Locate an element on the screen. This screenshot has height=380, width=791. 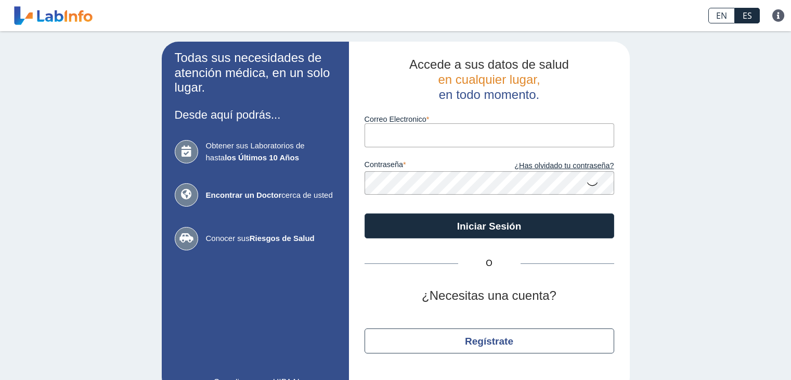
b: Encontrar un Doctor is located at coordinates (244, 194).